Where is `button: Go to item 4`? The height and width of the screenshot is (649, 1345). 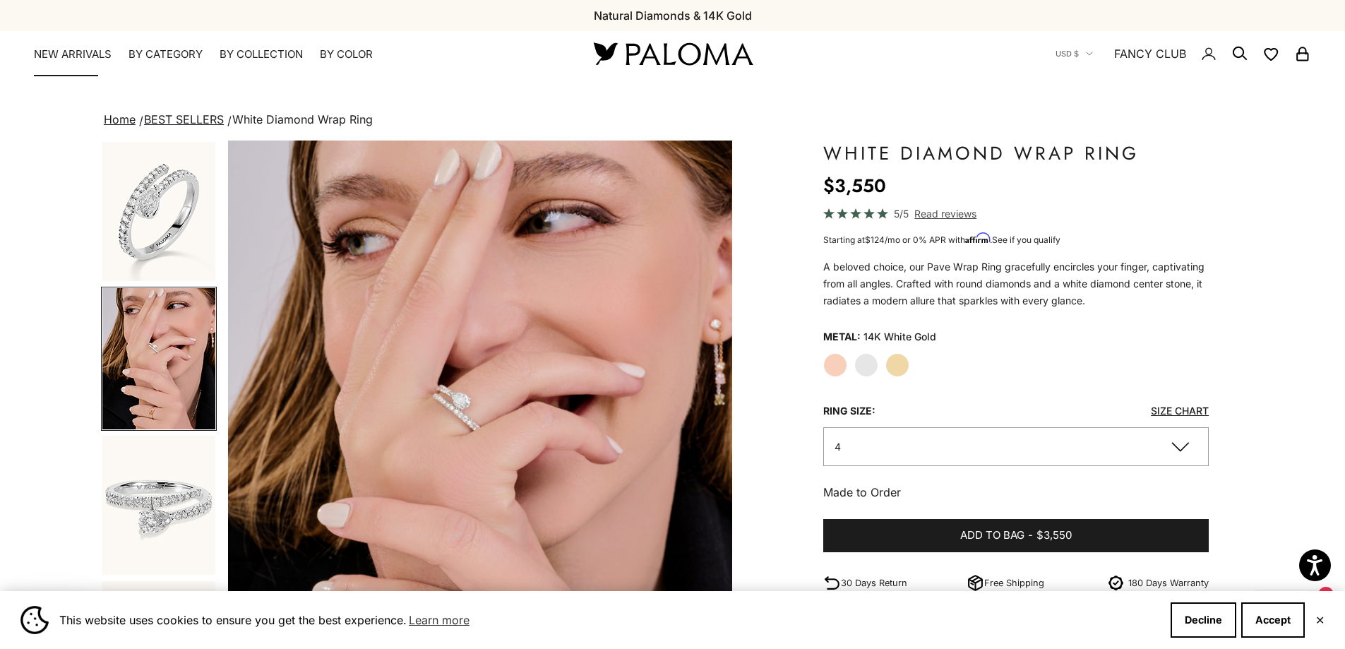
button: Go to item 4 is located at coordinates (159, 211).